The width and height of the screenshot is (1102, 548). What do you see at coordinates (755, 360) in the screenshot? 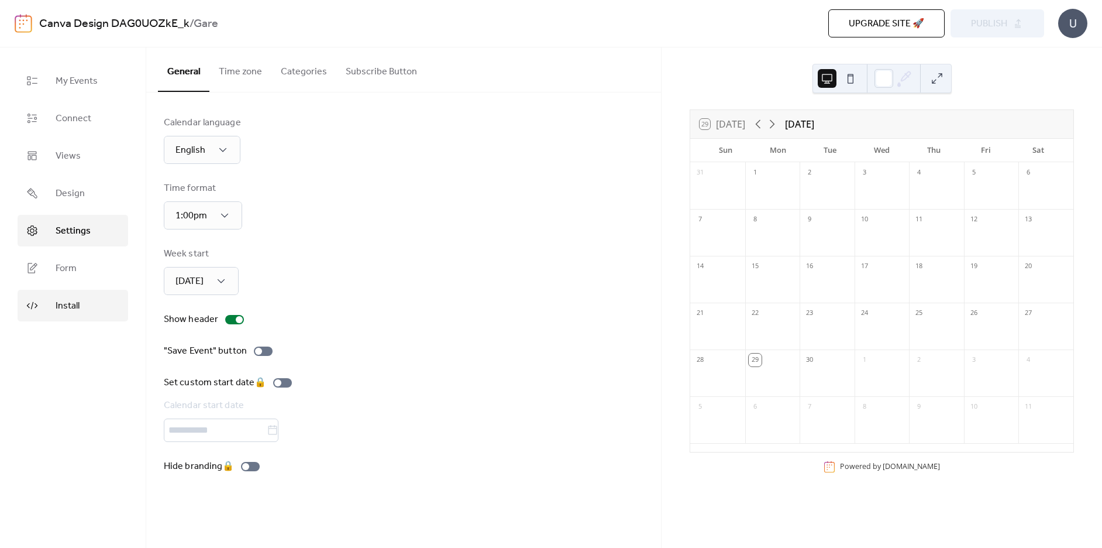
I see `div: 29` at bounding box center [755, 360].